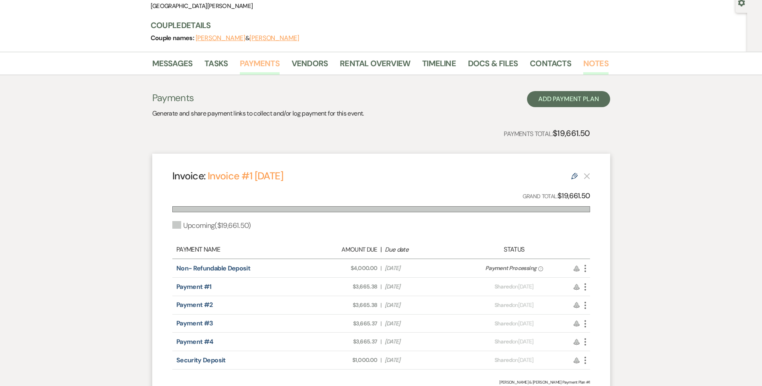  What do you see at coordinates (556, 196) in the screenshot?
I see `p: Grand Total:` at bounding box center [556, 196].